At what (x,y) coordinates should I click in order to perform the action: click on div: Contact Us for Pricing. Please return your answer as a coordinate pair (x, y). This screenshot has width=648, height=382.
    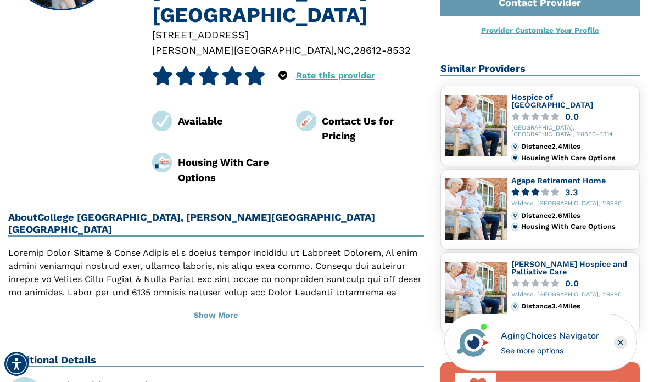
    Looking at the image, I should click on (373, 128).